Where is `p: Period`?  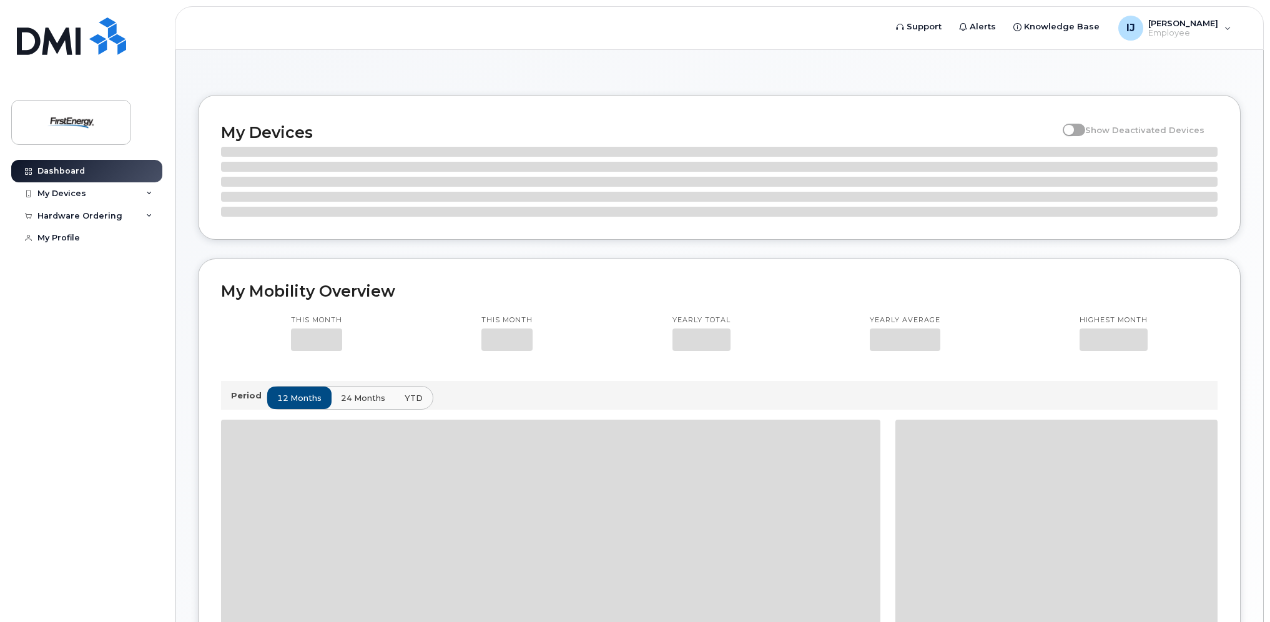
p: Period is located at coordinates (248, 395).